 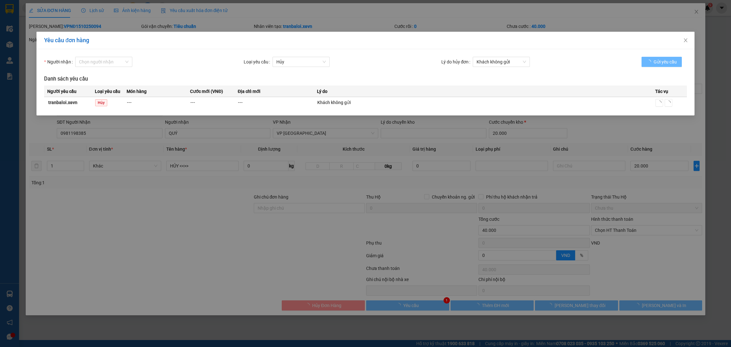 I want to click on strong: tranbaloi.xevn, so click(x=63, y=102).